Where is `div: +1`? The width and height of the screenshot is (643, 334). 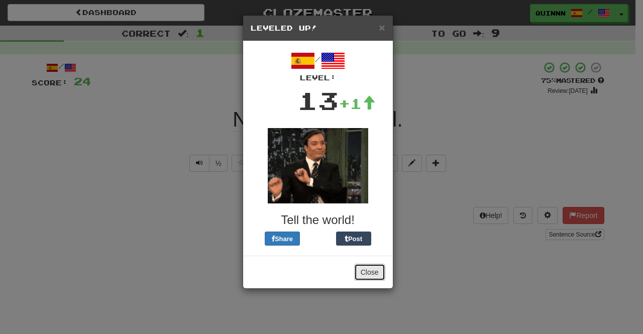 div: +1 is located at coordinates (357, 103).